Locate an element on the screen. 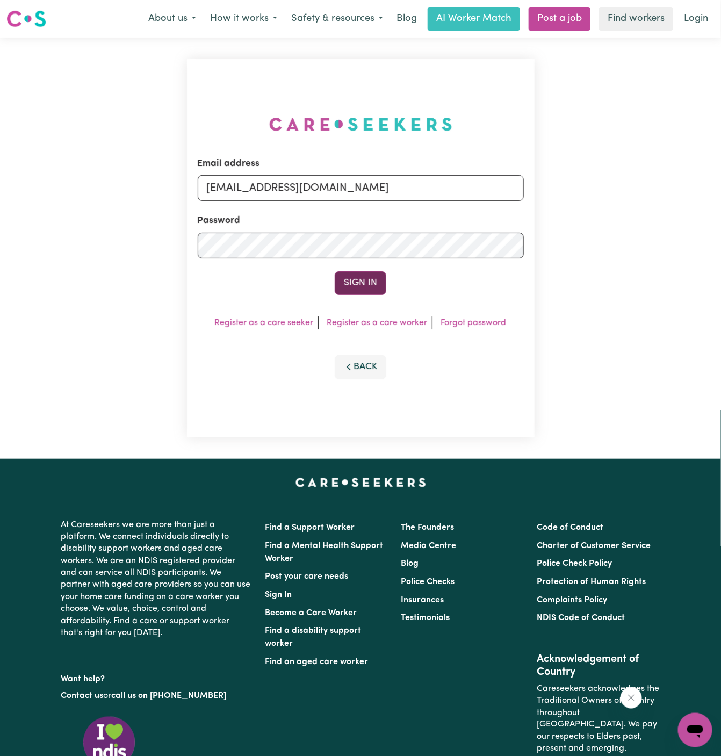 The image size is (721, 756). a: Careseekers logo is located at coordinates (26, 19).